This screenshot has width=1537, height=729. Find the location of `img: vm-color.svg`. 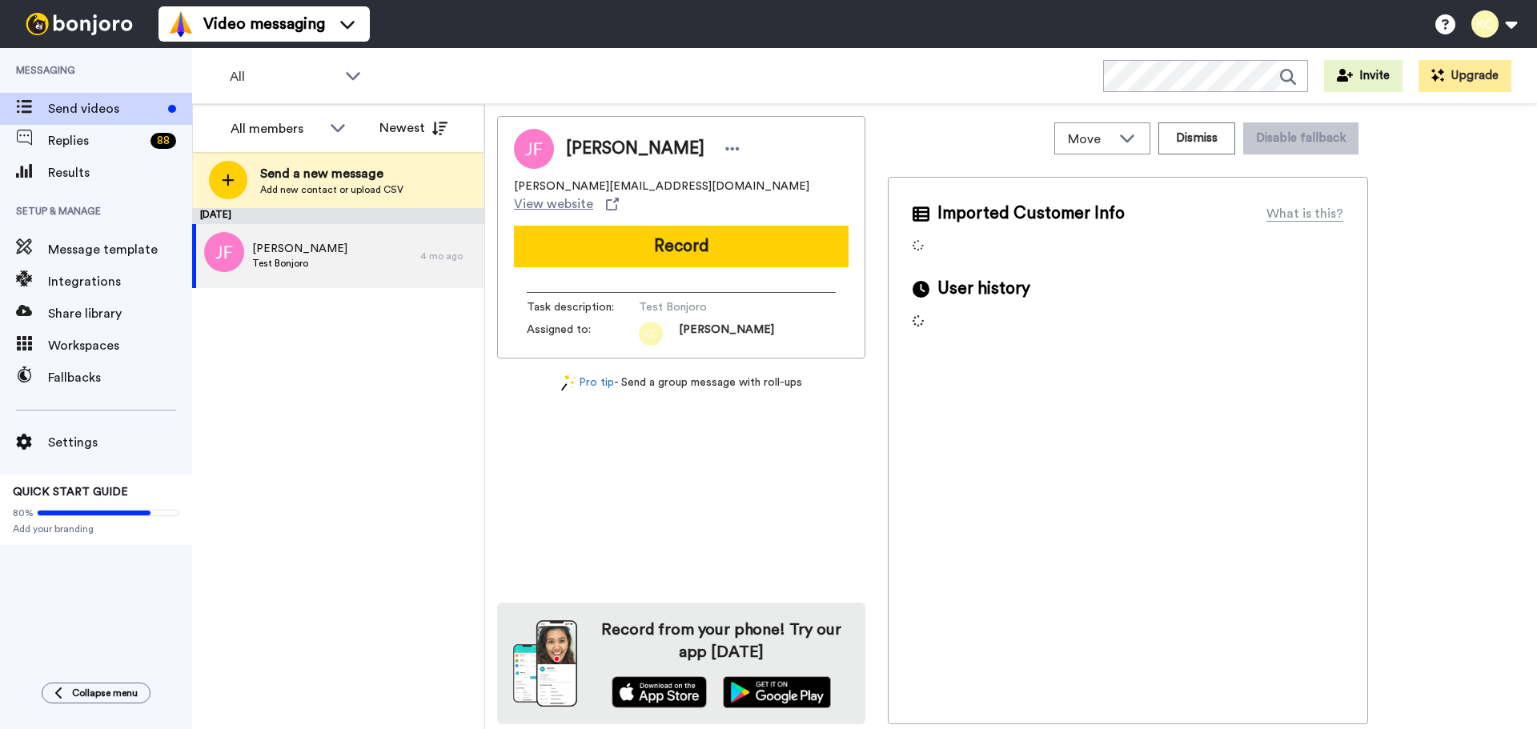

img: vm-color.svg is located at coordinates (181, 24).